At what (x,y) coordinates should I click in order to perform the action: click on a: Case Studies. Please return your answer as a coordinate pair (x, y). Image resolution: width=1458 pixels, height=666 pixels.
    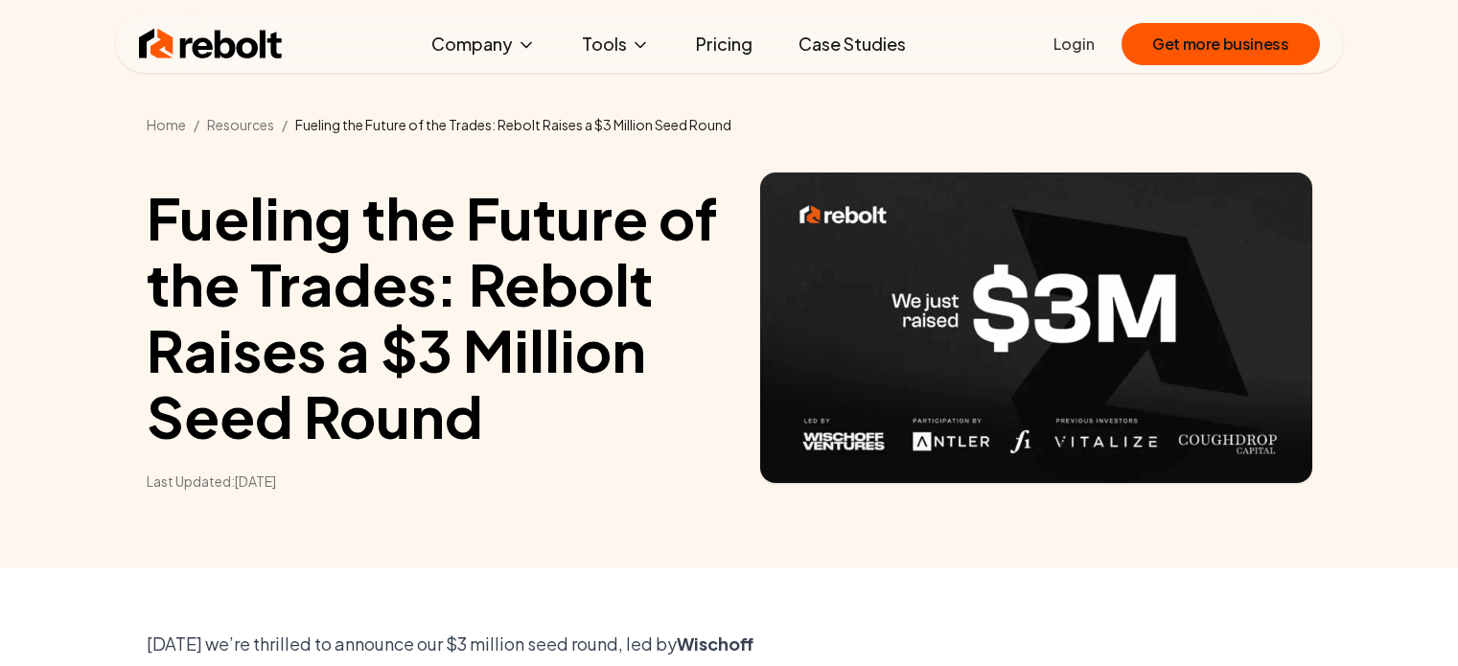
    Looking at the image, I should click on (852, 44).